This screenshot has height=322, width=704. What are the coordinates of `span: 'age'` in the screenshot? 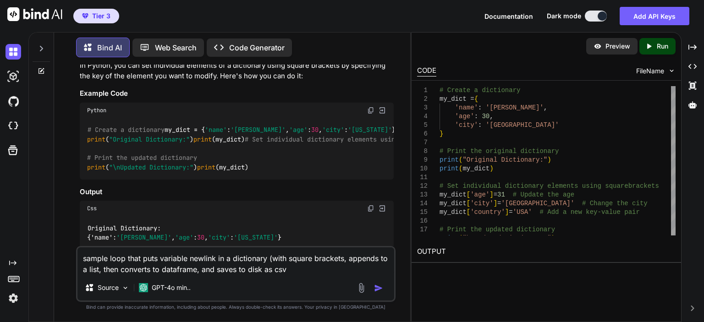 It's located at (298, 130).